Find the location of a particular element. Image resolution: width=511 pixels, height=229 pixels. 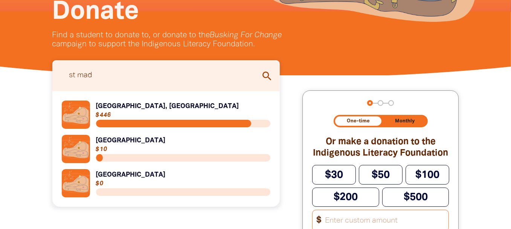

div: Donation frequency is located at coordinates (381, 121).